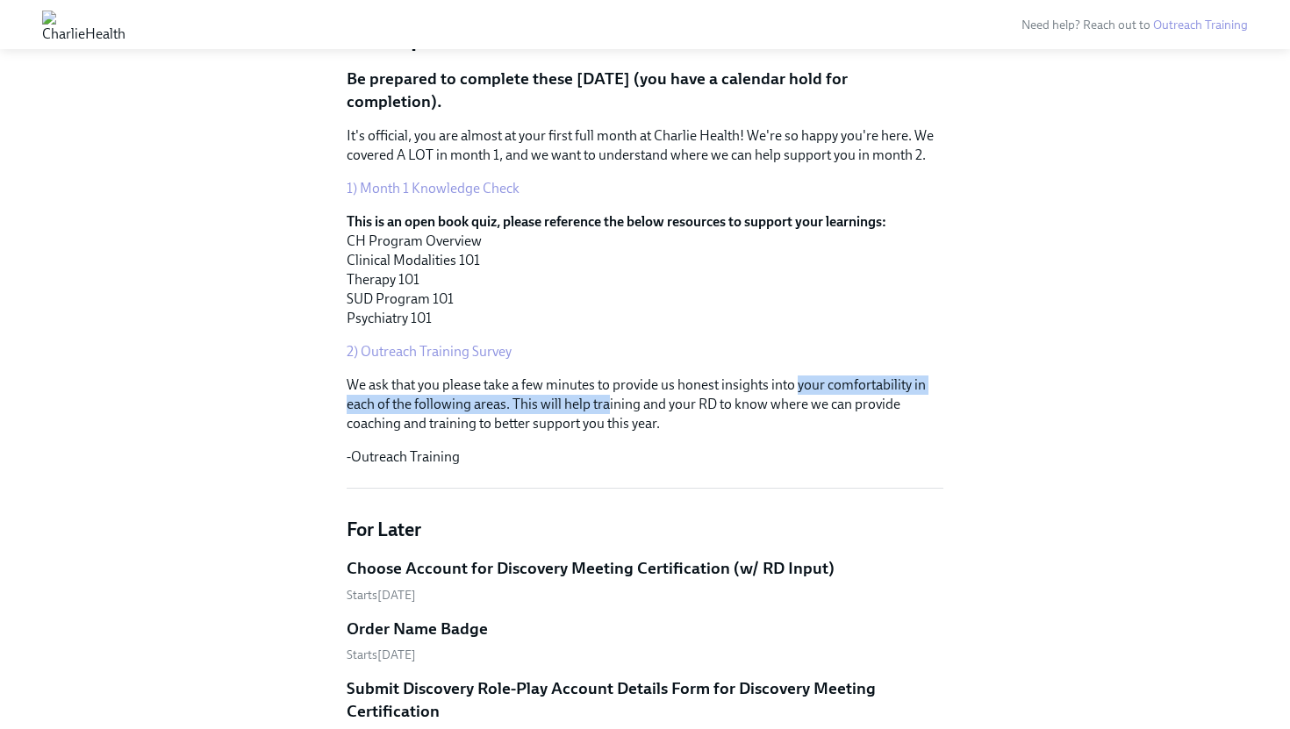 This screenshot has width=1290, height=729. I want to click on span: Tuesday, August 12th 2025, 9:00 am, so click(381, 595).